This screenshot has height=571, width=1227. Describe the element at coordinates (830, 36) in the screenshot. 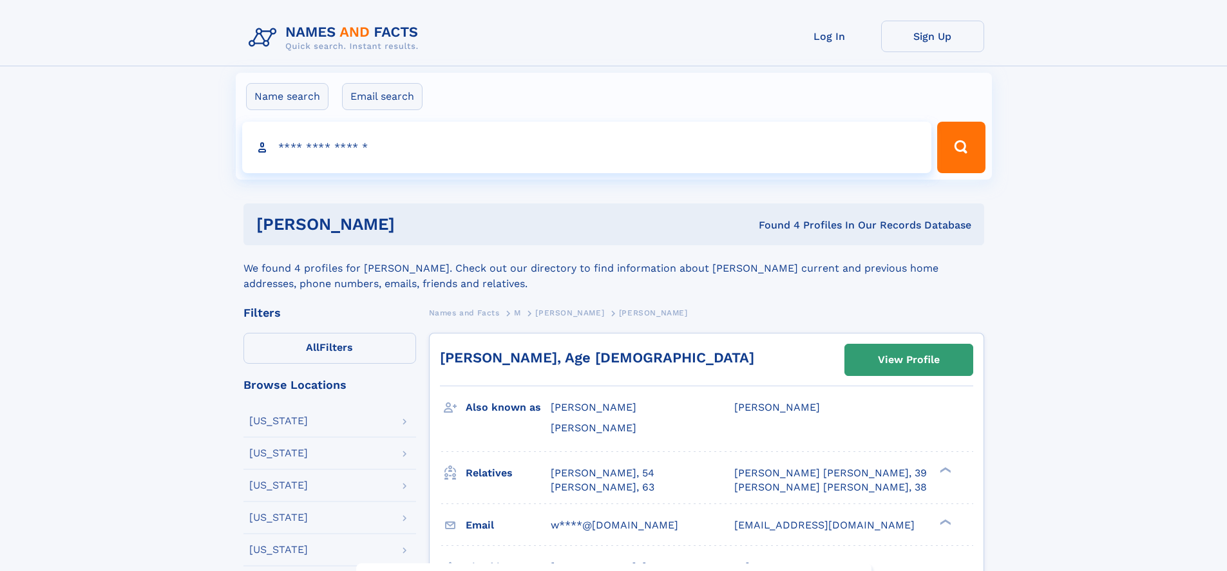

I see `a: Log In` at that location.